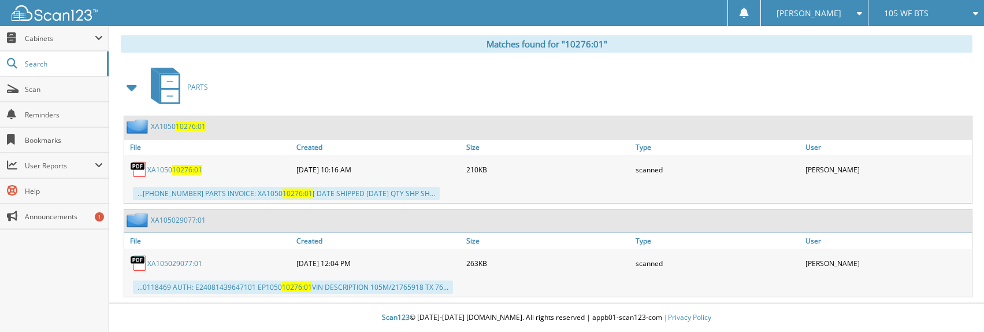 The image size is (984, 332). I want to click on span: Reminders, so click(64, 114).